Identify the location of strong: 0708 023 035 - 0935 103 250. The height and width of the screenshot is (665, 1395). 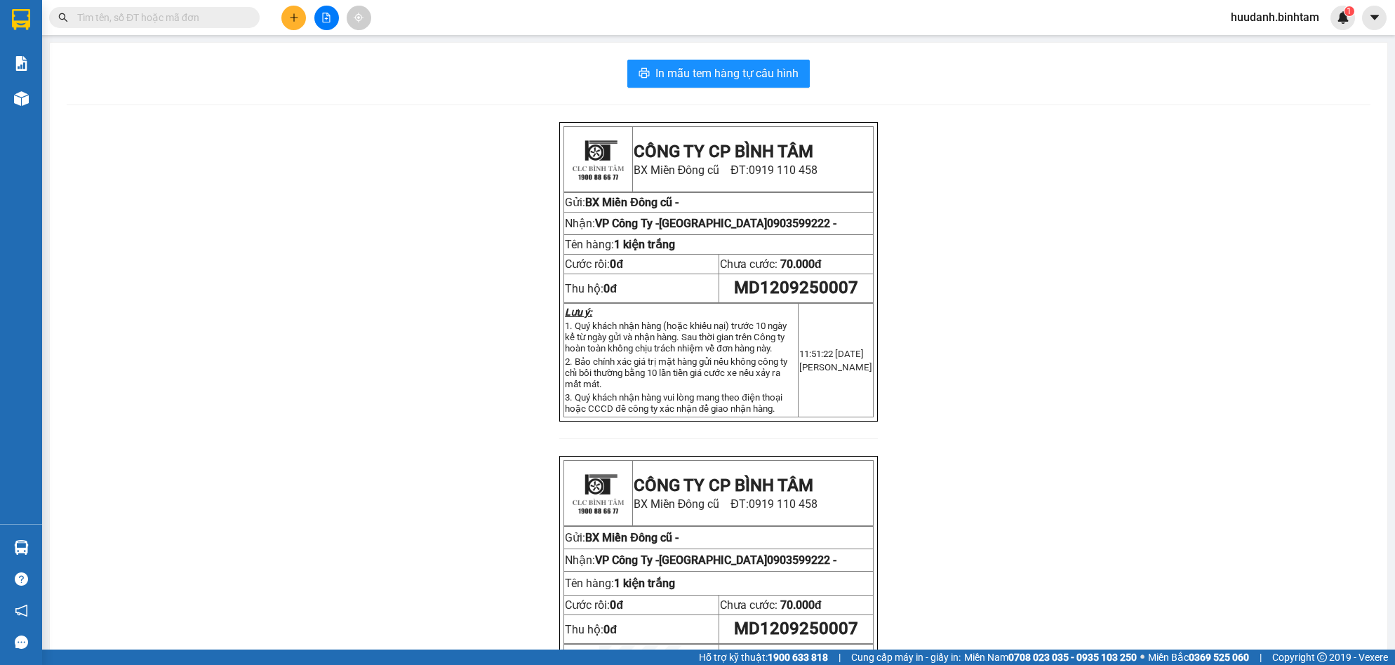
(1072, 657).